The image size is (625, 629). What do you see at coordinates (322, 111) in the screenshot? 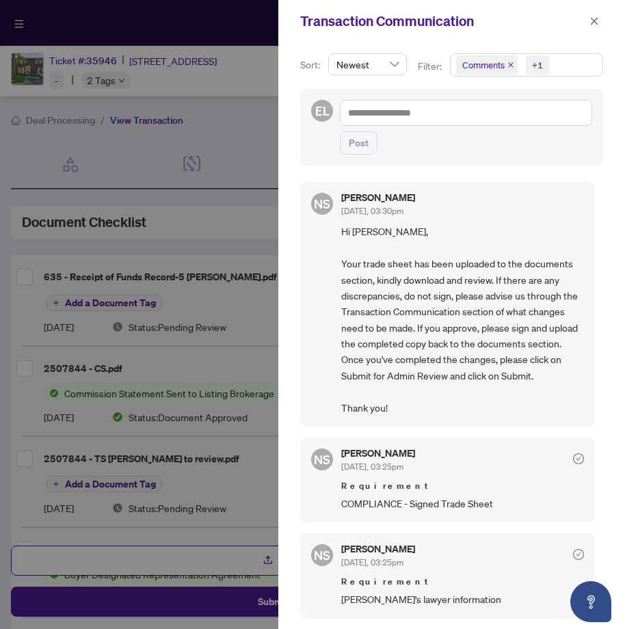
I see `span: EL` at bounding box center [322, 111].